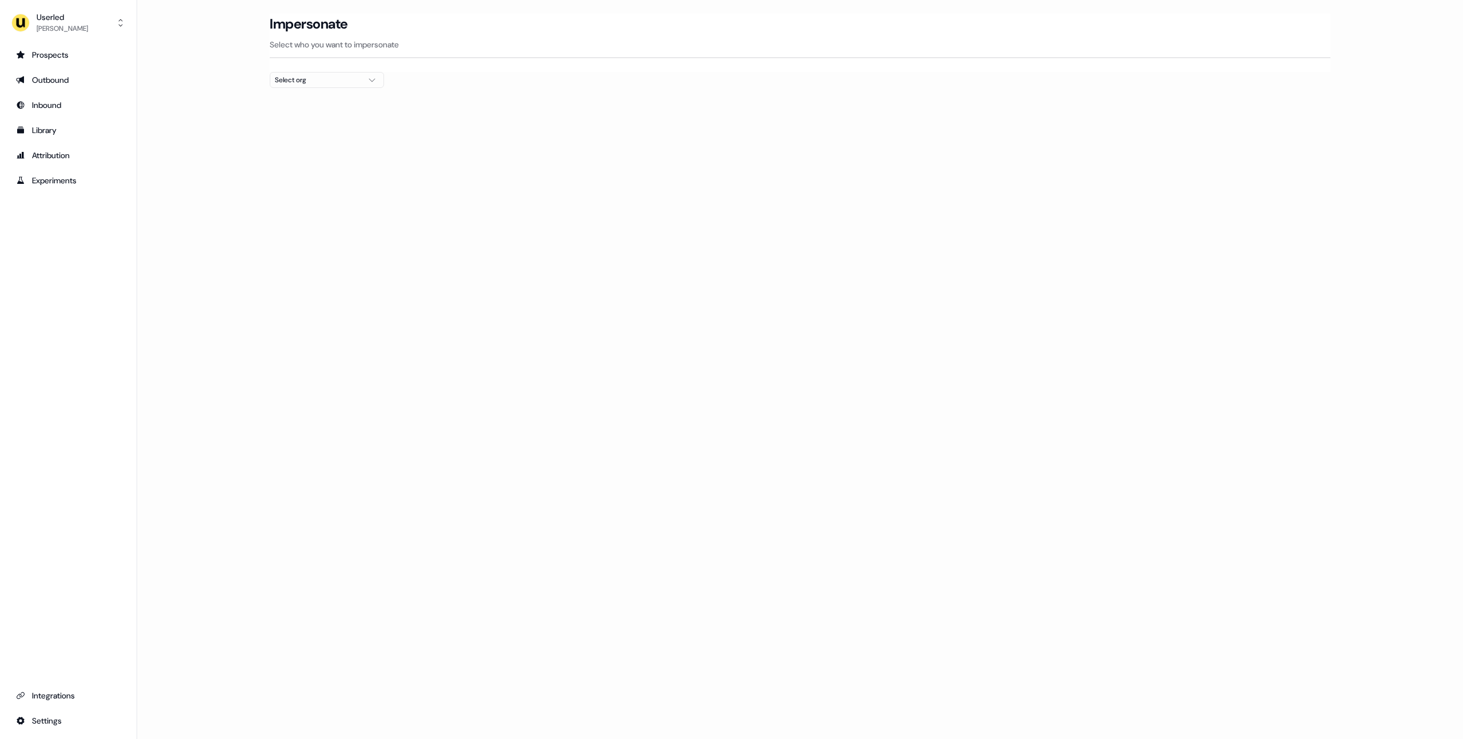 The image size is (1463, 739). What do you see at coordinates (62, 17) in the screenshot?
I see `div: Userled` at bounding box center [62, 17].